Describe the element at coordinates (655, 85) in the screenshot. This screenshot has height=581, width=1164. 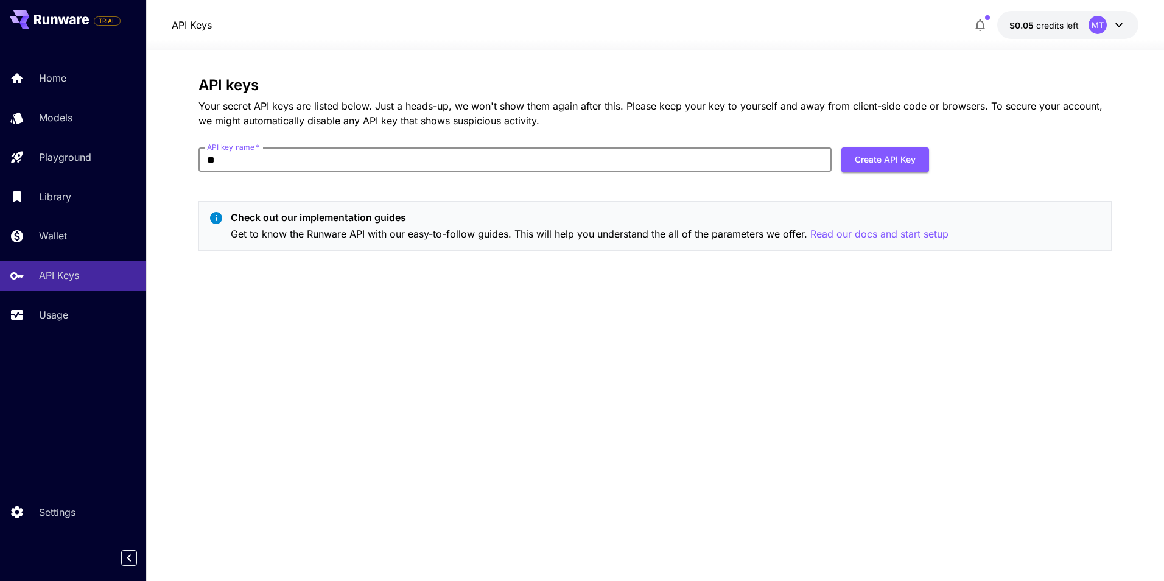
I see `h3: API keys` at that location.